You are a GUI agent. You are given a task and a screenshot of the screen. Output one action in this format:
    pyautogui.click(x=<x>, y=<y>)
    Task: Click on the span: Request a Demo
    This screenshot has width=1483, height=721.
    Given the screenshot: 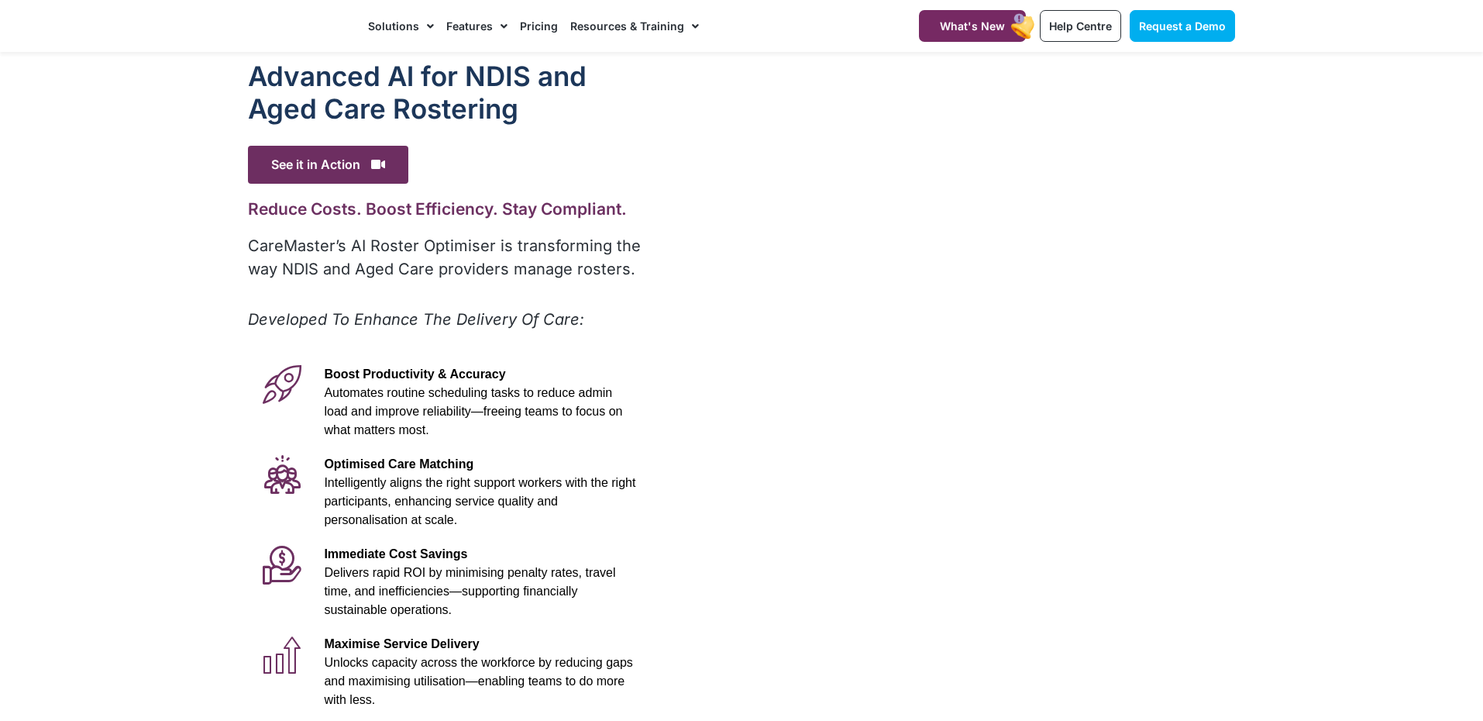 What is the action you would take?
    pyautogui.click(x=1183, y=26)
    